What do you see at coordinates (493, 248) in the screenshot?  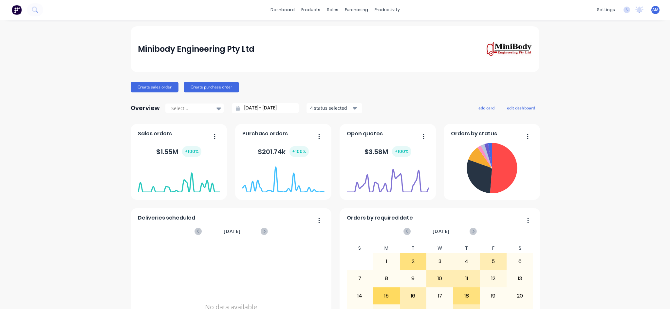 I see `div: F` at bounding box center [493, 248].